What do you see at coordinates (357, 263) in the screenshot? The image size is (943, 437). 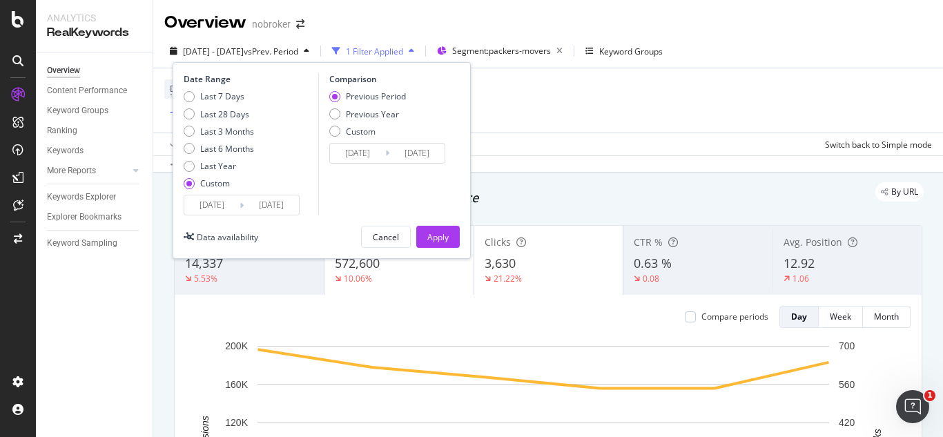 I see `span: 572,600` at bounding box center [357, 263].